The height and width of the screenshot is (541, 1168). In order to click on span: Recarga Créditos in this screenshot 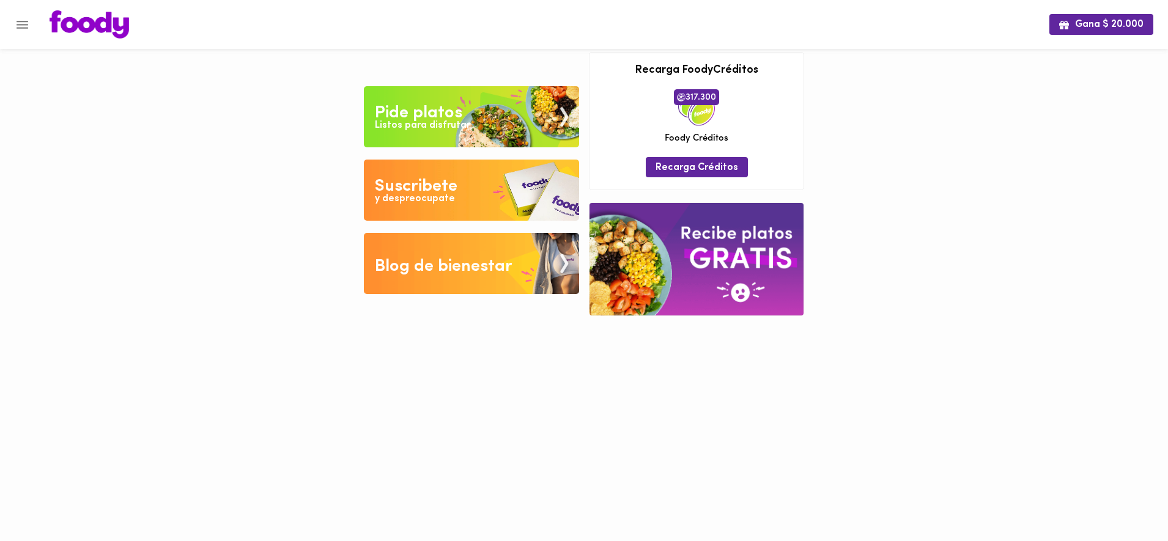, I will do `click(697, 168)`.